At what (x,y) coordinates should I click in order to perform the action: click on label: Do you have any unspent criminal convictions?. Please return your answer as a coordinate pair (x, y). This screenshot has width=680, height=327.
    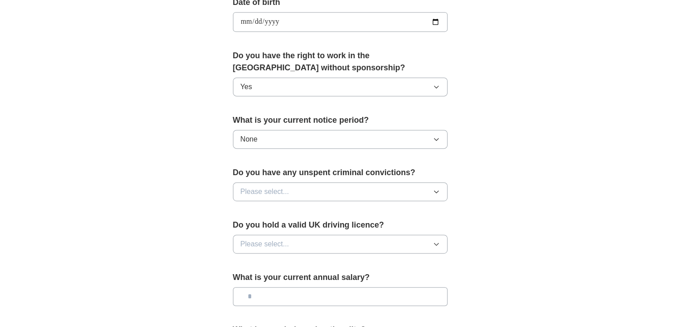
    Looking at the image, I should click on (340, 172).